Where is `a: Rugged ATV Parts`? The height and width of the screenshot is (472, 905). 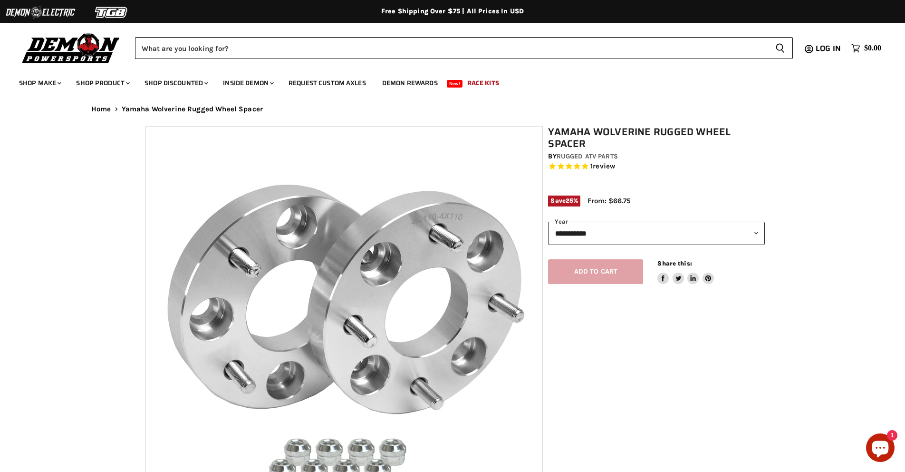 a: Rugged ATV Parts is located at coordinates (587, 156).